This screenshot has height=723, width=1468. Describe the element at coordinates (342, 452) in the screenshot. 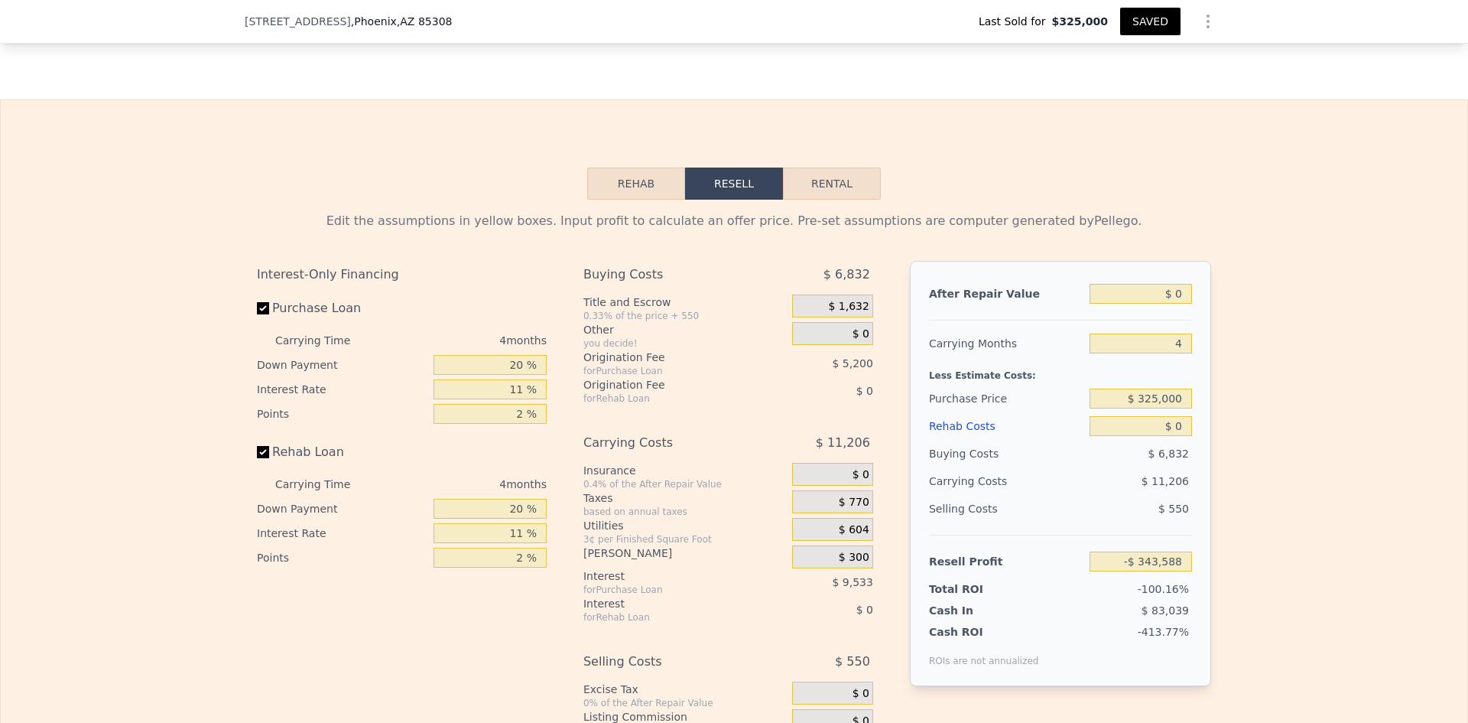

I see `label: Rehab Loan` at that location.